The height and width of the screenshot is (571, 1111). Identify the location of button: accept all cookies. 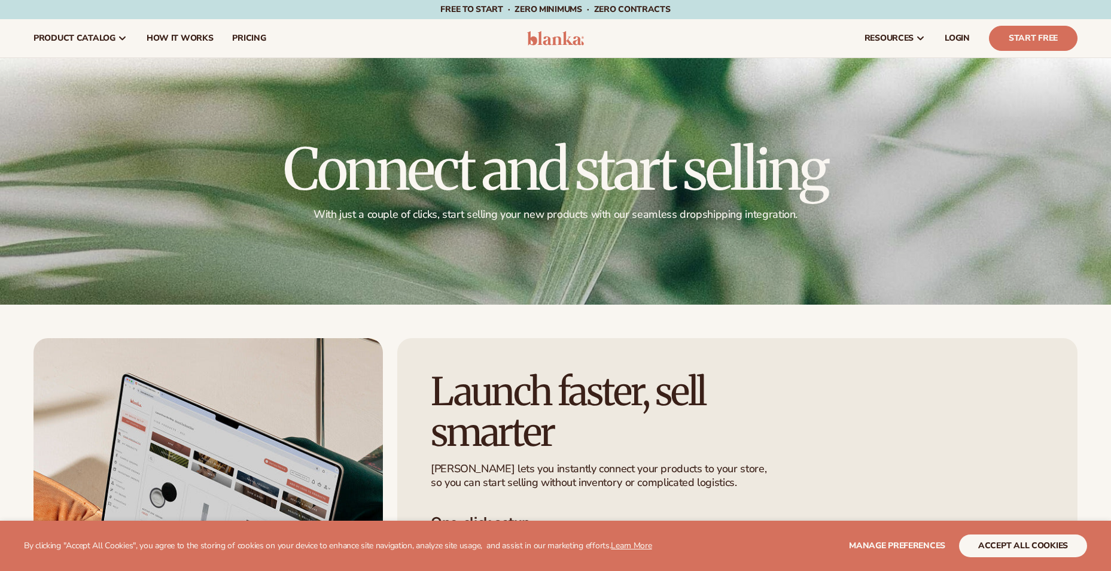
(1023, 545).